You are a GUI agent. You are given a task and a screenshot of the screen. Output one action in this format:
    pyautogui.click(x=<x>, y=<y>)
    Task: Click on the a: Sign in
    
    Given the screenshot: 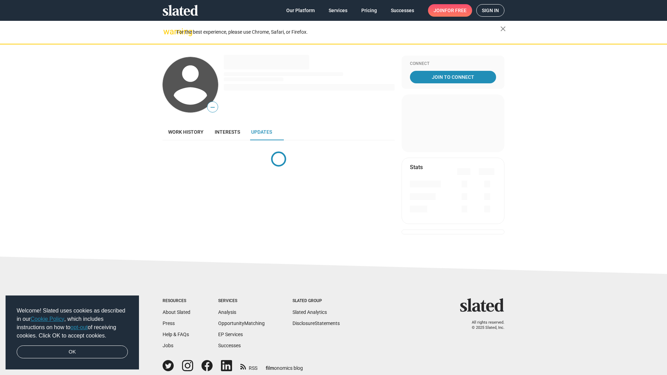 What is the action you would take?
    pyautogui.click(x=490, y=10)
    